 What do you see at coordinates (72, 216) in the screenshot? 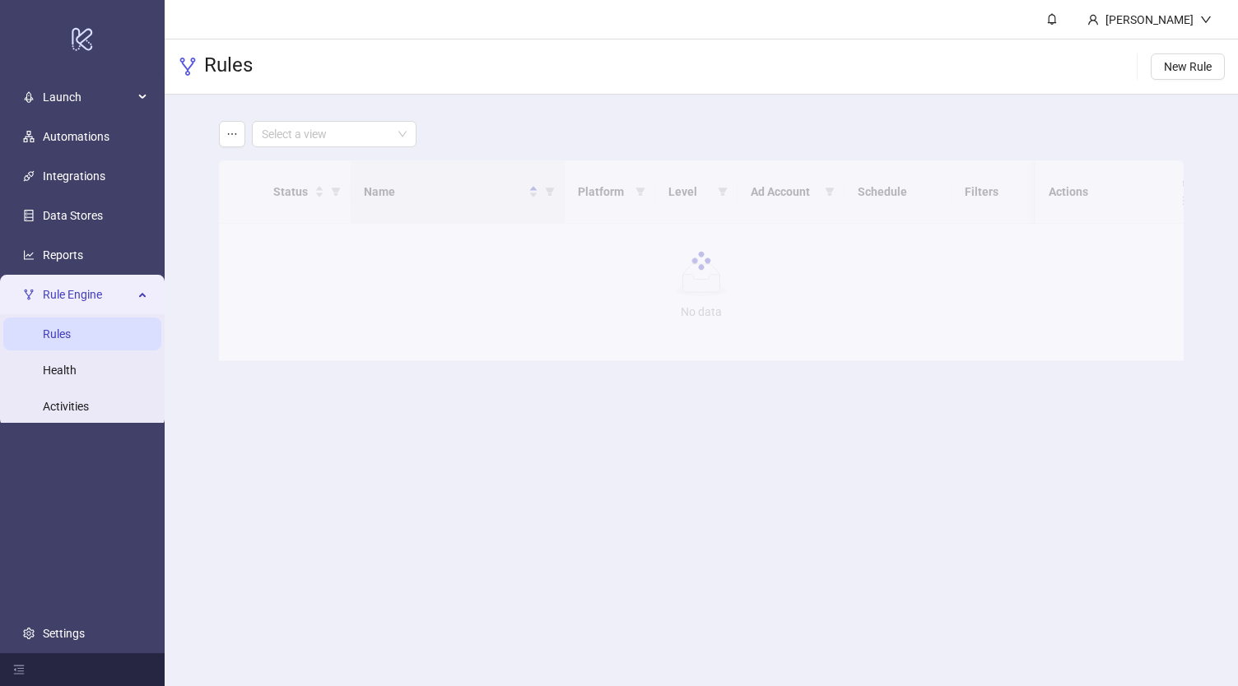
I see `a: Data Stores` at bounding box center [72, 216].